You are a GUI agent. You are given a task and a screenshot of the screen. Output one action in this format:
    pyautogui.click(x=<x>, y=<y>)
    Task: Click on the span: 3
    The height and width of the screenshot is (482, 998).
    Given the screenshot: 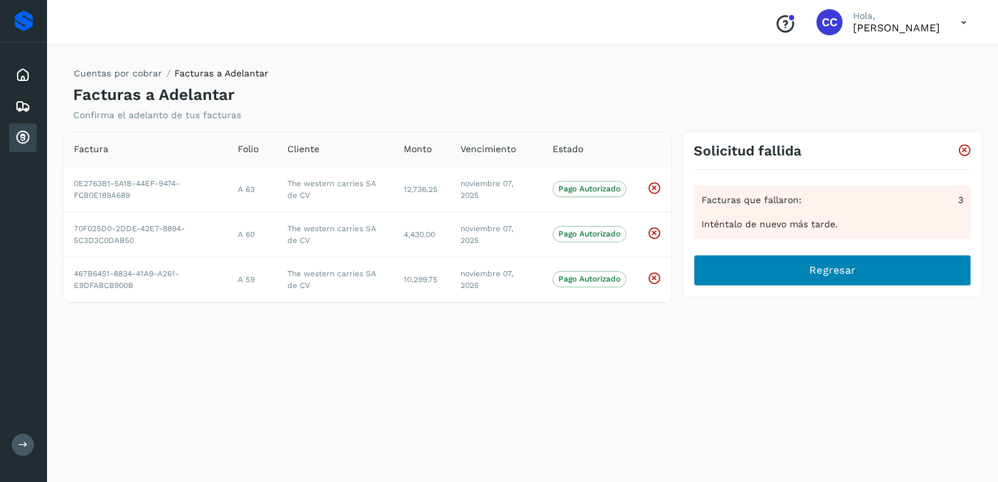 What is the action you would take?
    pyautogui.click(x=961, y=200)
    